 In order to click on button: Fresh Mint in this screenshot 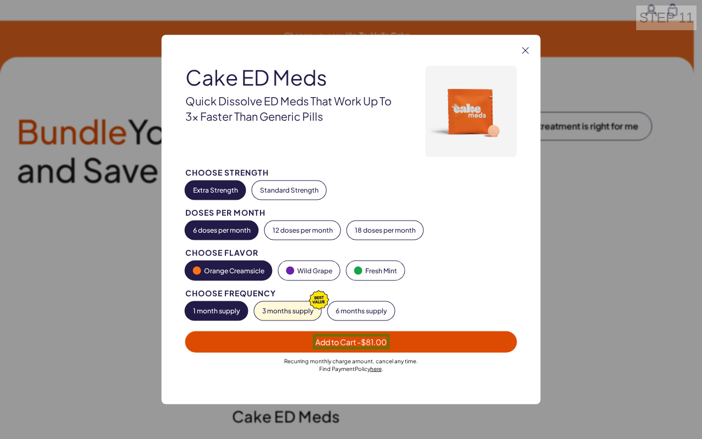, I will do `click(376, 271)`.